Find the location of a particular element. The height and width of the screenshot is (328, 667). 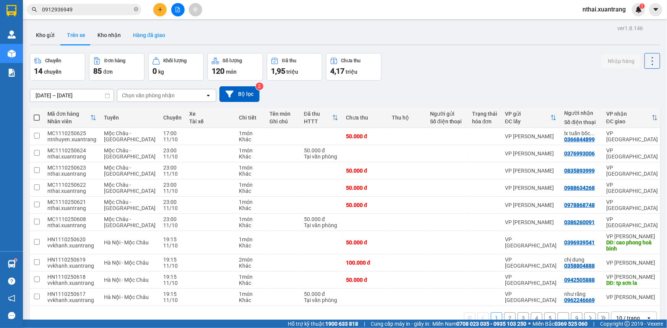

sup: 1 is located at coordinates (642, 6).